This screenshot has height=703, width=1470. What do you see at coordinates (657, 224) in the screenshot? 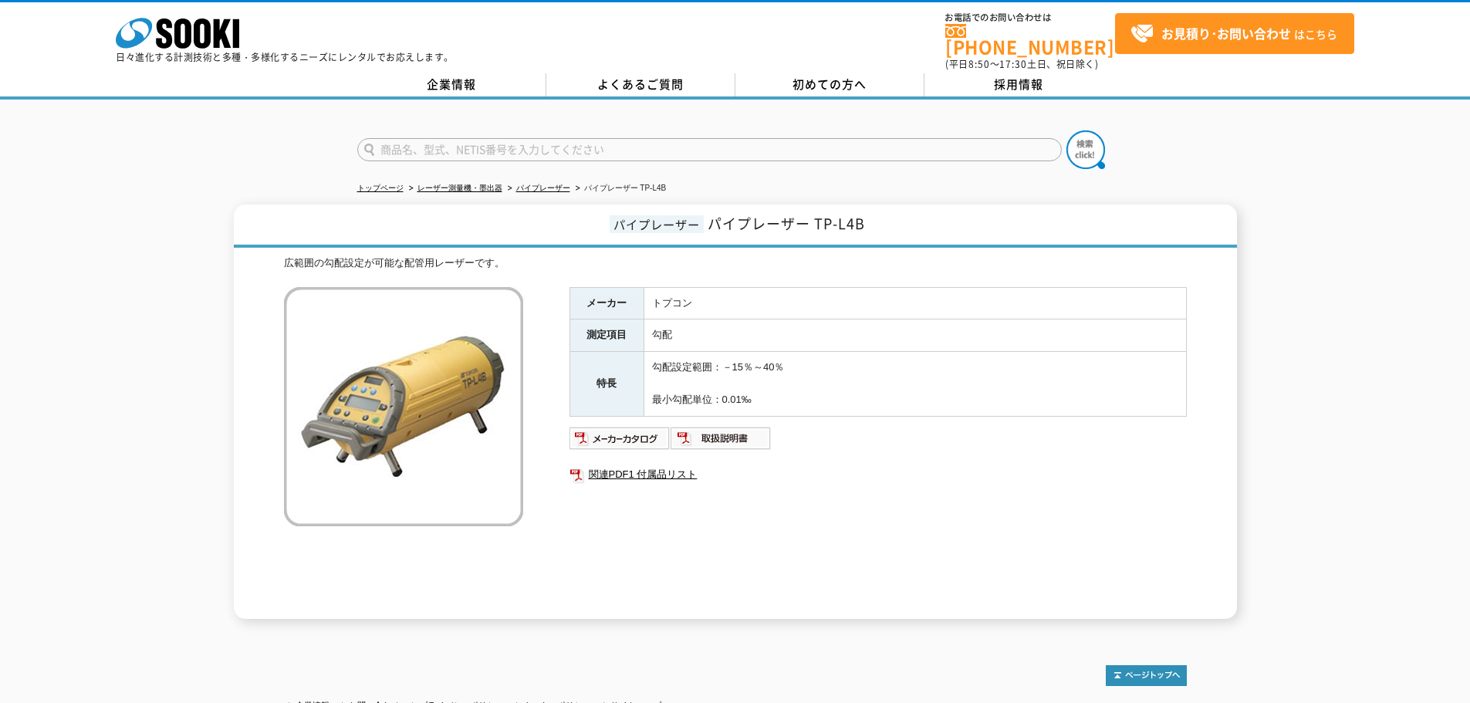
I see `span: パイプレーザー` at bounding box center [657, 224].